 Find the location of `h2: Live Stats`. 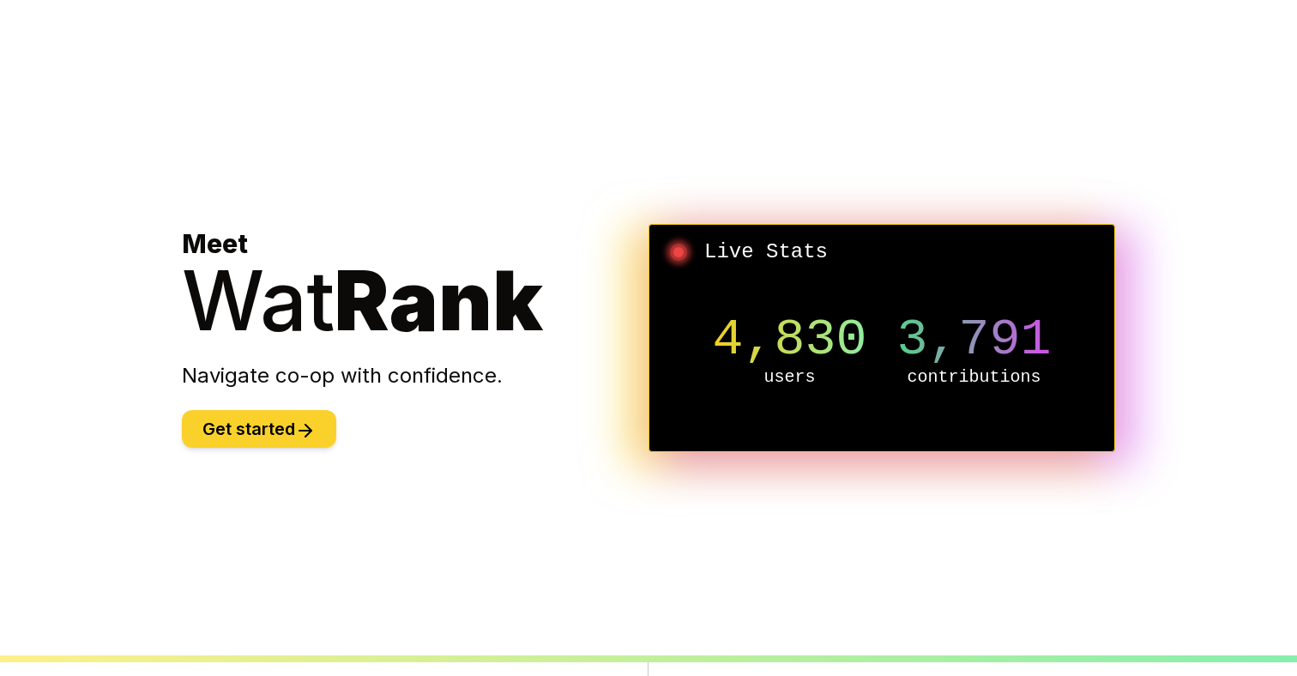

h2: Live Stats is located at coordinates (882, 252).